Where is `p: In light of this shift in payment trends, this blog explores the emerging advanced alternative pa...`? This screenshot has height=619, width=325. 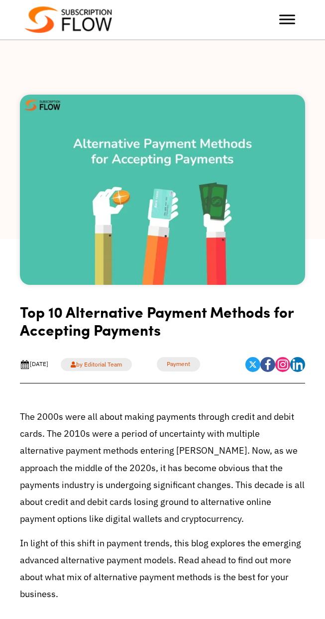
p: In light of this shift in payment trends, this blog explores the emerging advanced alternative pa... is located at coordinates (162, 569).